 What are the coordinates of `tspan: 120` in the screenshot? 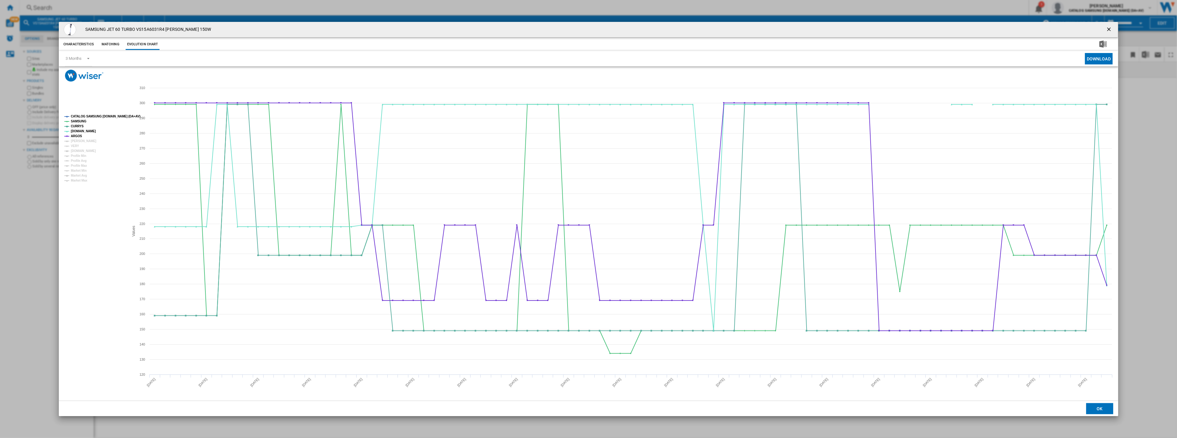 It's located at (142, 374).